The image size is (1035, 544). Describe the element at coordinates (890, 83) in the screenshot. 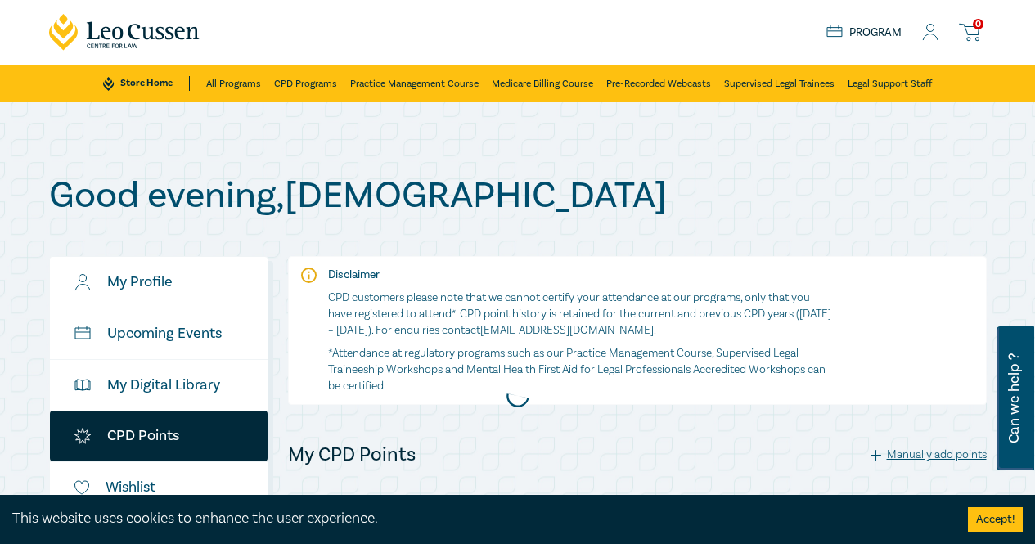

I see `a: Legal Support Staff` at that location.